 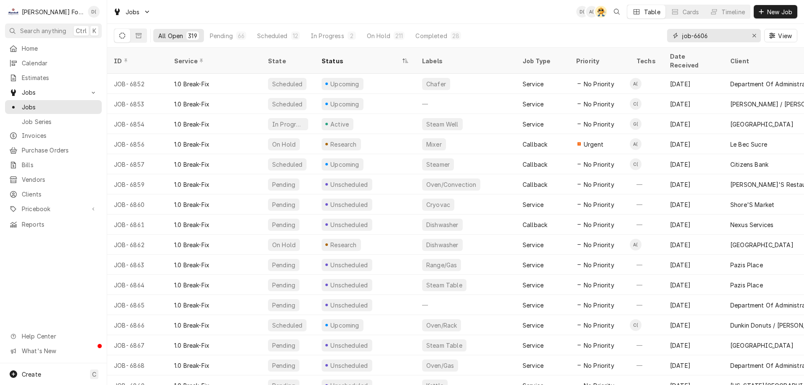 What do you see at coordinates (754, 36) in the screenshot?
I see `button: Erase input` at bounding box center [754, 36].